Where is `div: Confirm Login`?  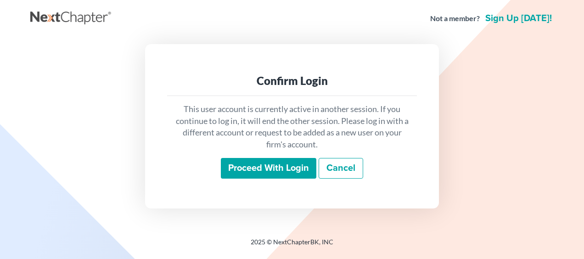
div: Confirm Login is located at coordinates (292, 81).